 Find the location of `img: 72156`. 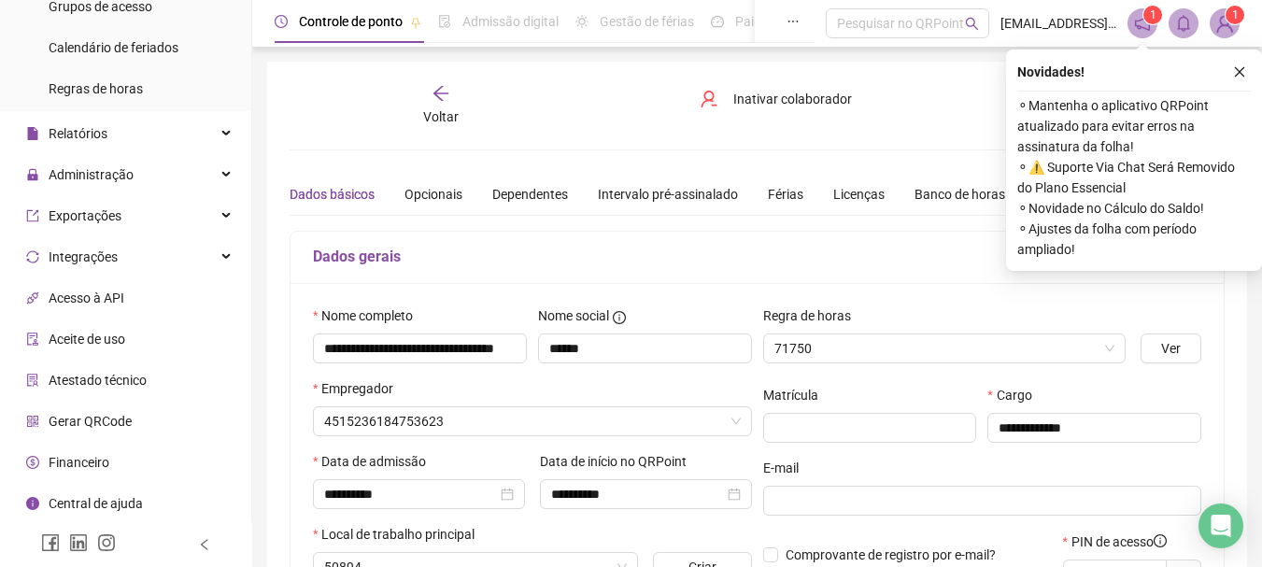

img: 72156 is located at coordinates (1224, 23).